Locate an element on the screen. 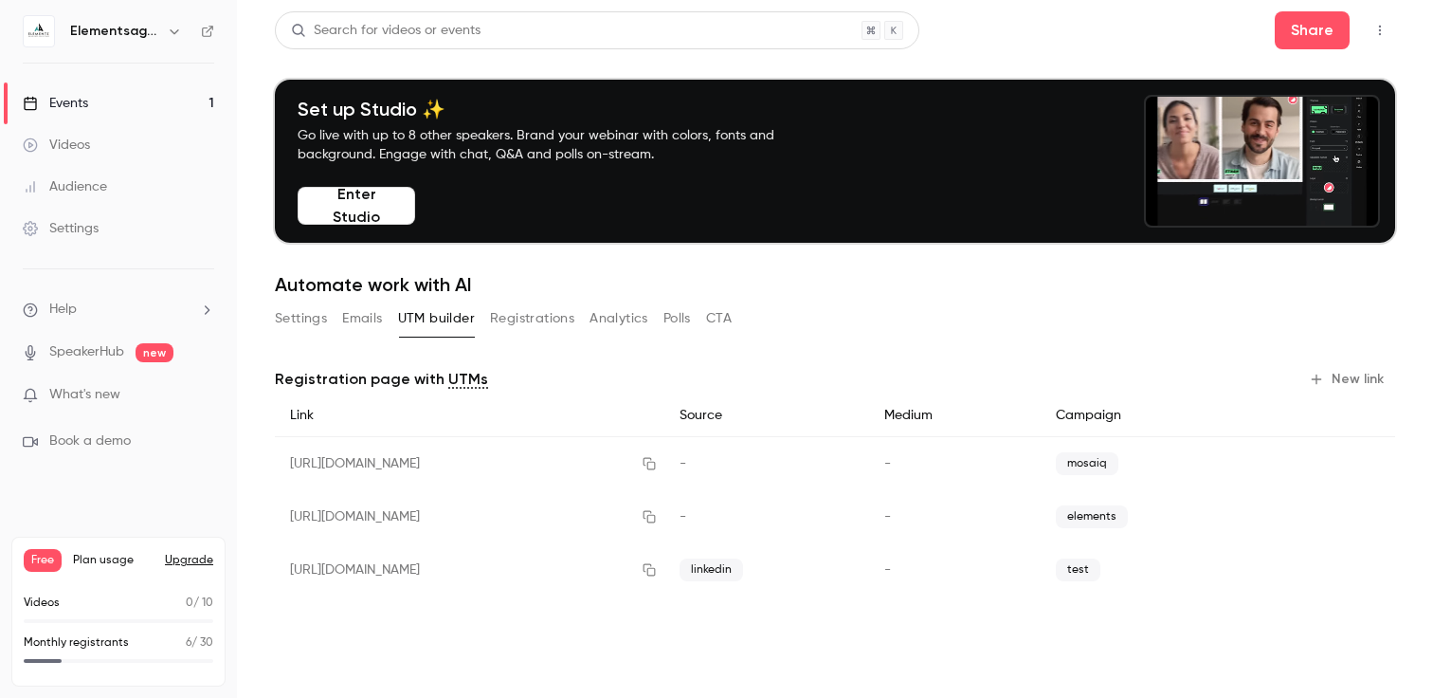 This screenshot has width=1433, height=698. p: Videos is located at coordinates (42, 603).